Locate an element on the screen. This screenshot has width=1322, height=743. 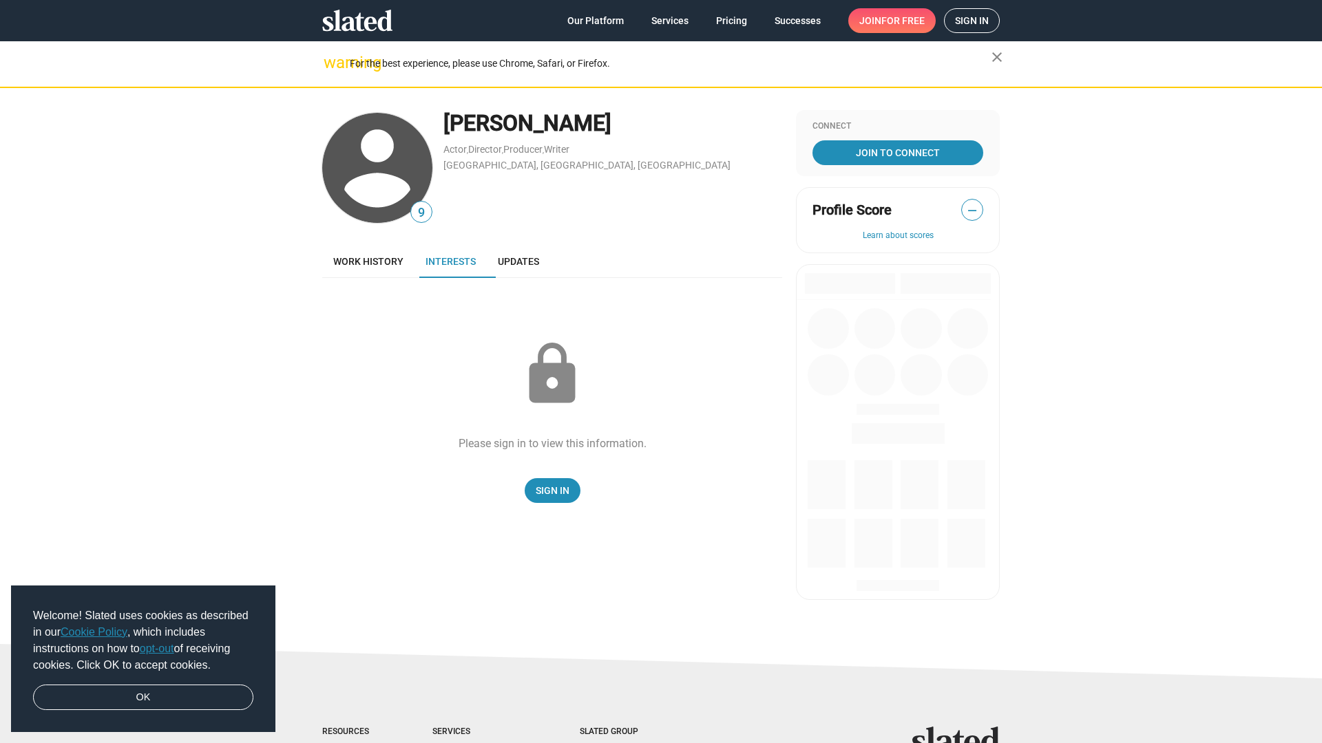
a: Interests is located at coordinates (450, 262).